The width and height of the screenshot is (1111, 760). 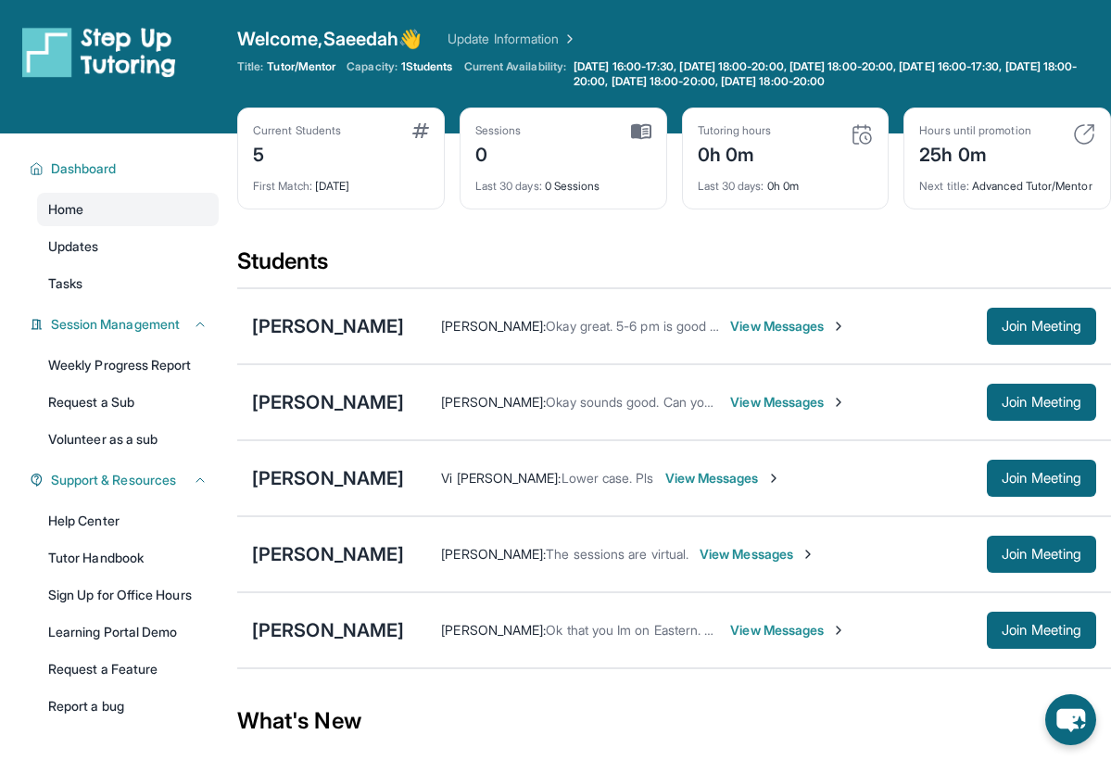 What do you see at coordinates (283, 185) in the screenshot?
I see `span: First Match :` at bounding box center [283, 185].